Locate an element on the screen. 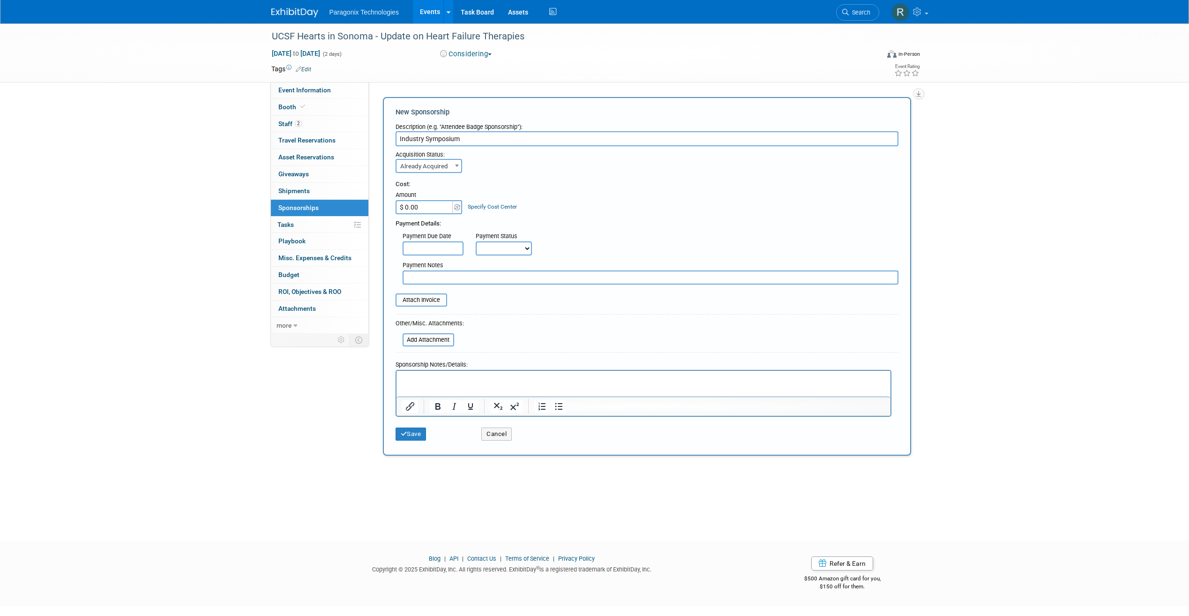  a: Sponsorships is located at coordinates (320, 208).